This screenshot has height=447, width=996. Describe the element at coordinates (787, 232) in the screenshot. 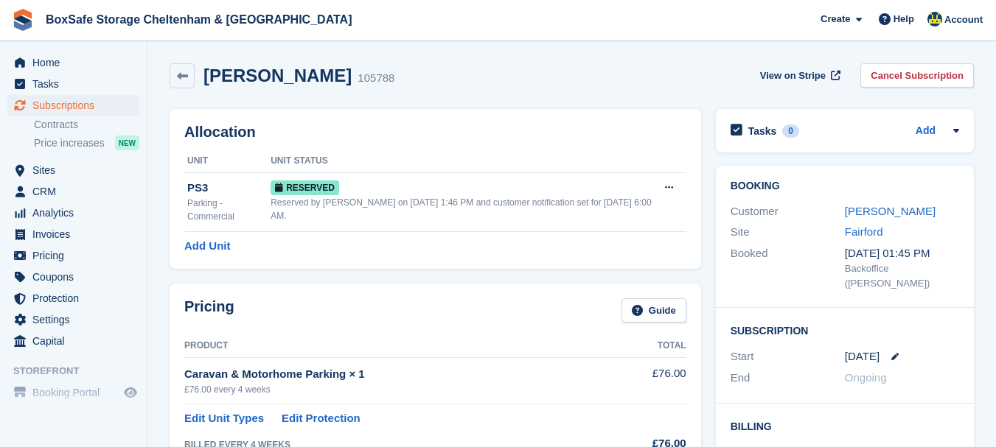

I see `div: Site` at that location.